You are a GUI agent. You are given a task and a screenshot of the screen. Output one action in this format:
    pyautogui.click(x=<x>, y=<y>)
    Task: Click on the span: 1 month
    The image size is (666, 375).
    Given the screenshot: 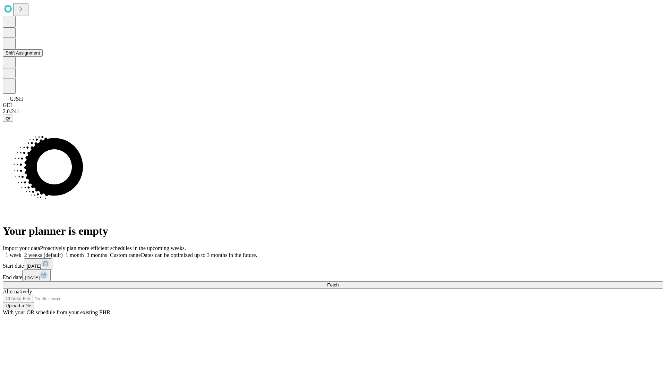 What is the action you would take?
    pyautogui.click(x=75, y=255)
    